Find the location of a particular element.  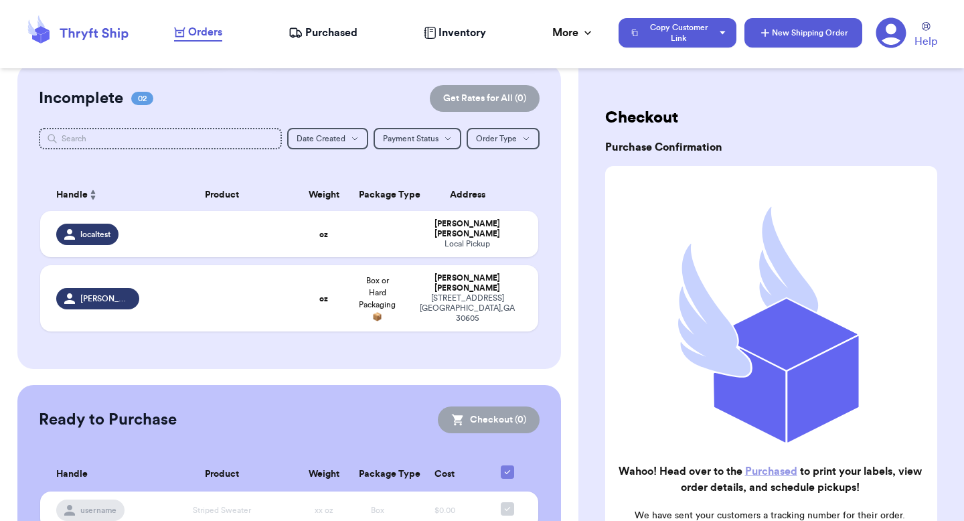

button: New Shipping Order is located at coordinates (804, 33).